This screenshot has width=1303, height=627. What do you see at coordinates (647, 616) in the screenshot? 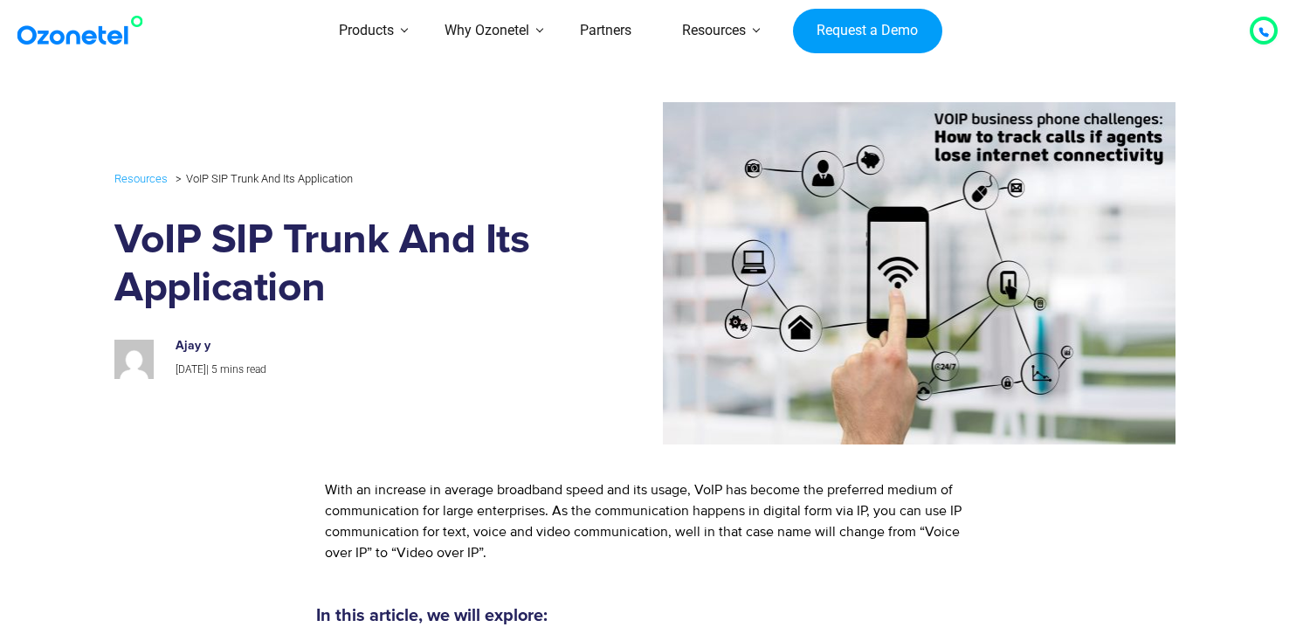
I see `h5: In this article, we will explore:` at bounding box center [647, 616].